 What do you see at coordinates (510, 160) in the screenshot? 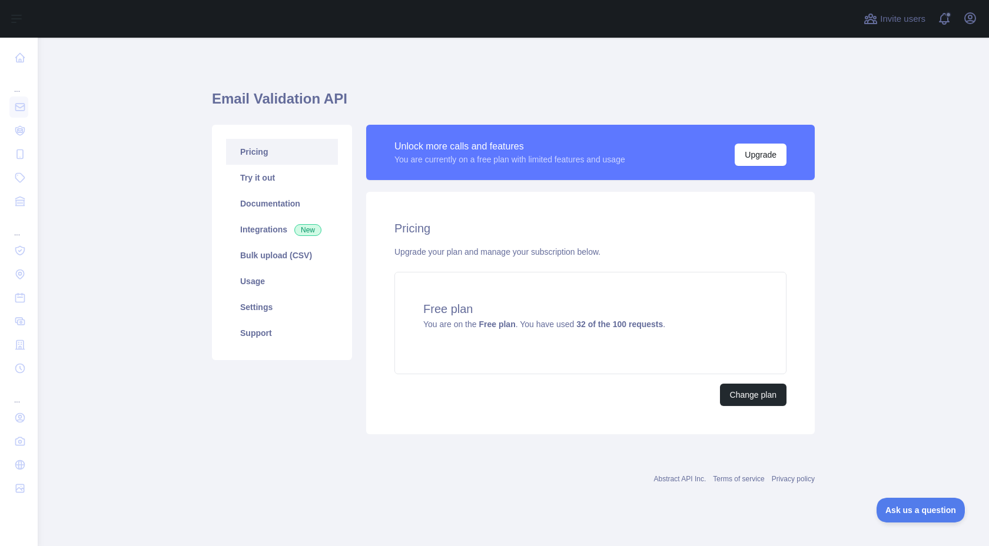
I see `div: You are currently on a free plan with limited features and usage` at bounding box center [510, 160].